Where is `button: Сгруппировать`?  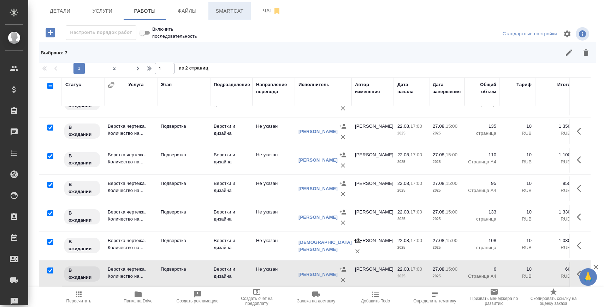
button: Сгруппировать is located at coordinates (111, 85).